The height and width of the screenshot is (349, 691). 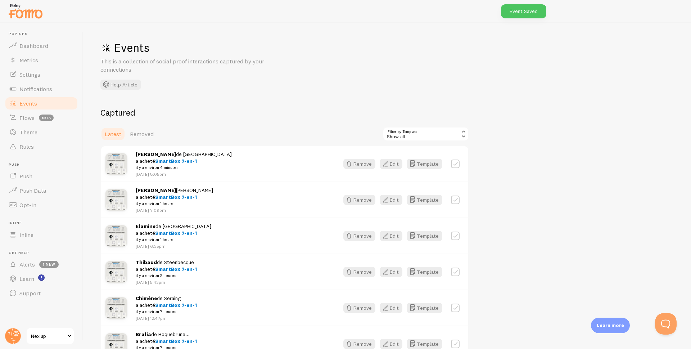 I want to click on a: Removed, so click(x=142, y=134).